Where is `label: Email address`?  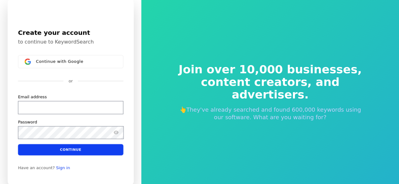 label: Email address is located at coordinates (32, 97).